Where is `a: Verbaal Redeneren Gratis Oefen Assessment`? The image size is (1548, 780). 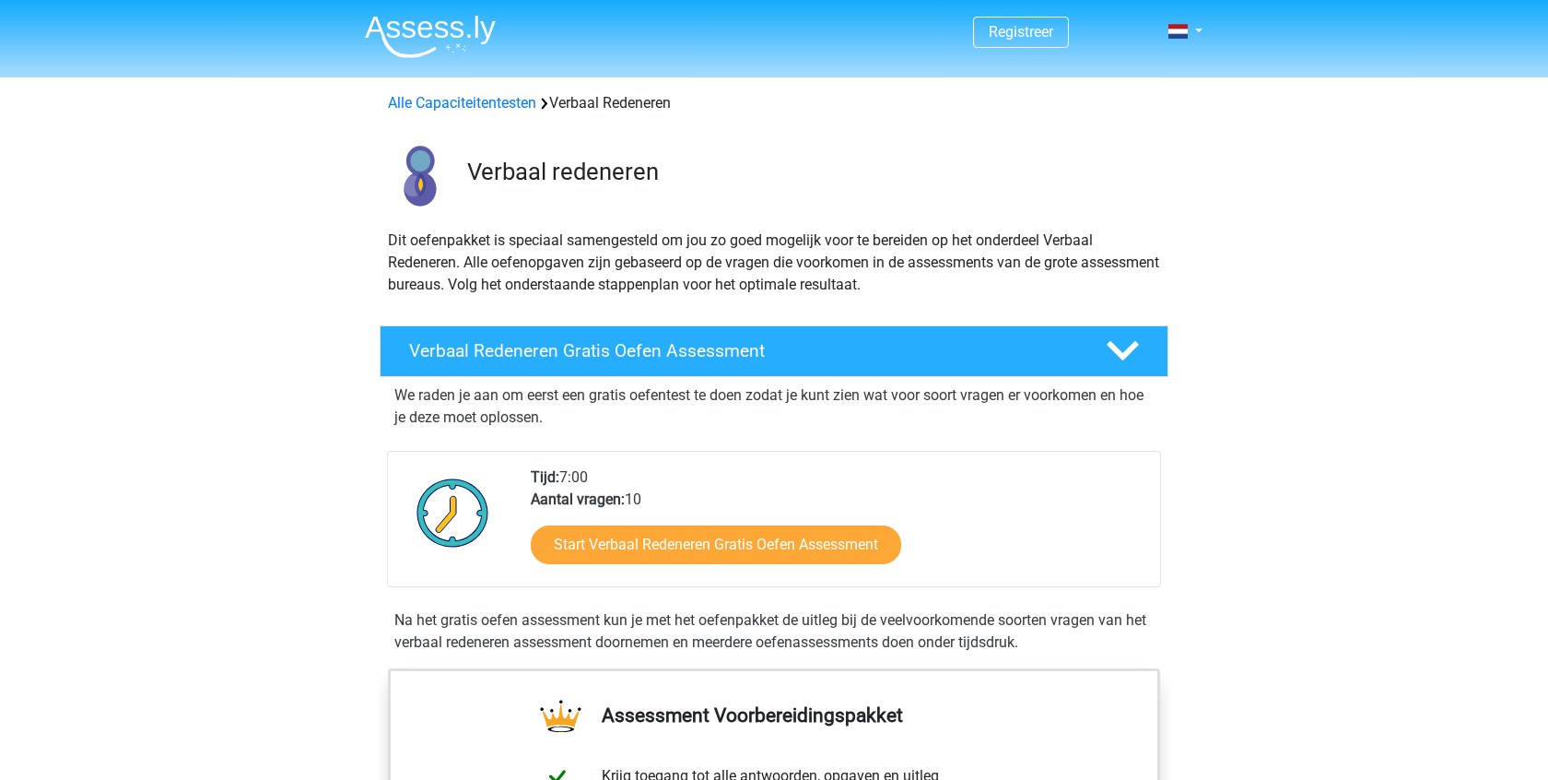
a: Verbaal Redeneren Gratis Oefen Assessment is located at coordinates (774, 351).